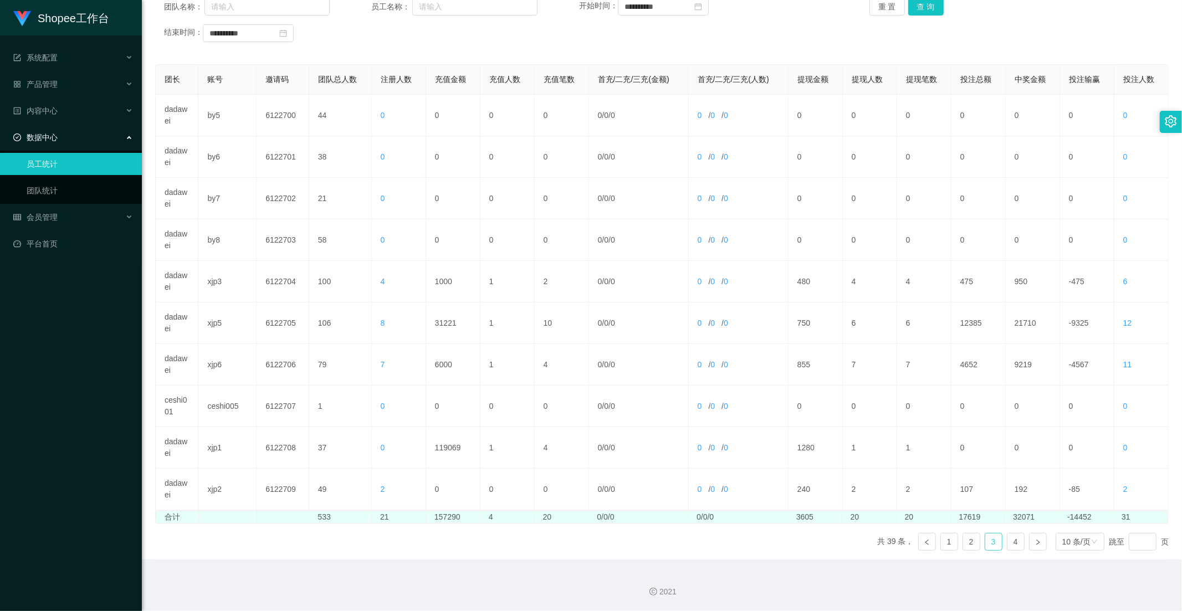  I want to click on li: 3, so click(994, 542).